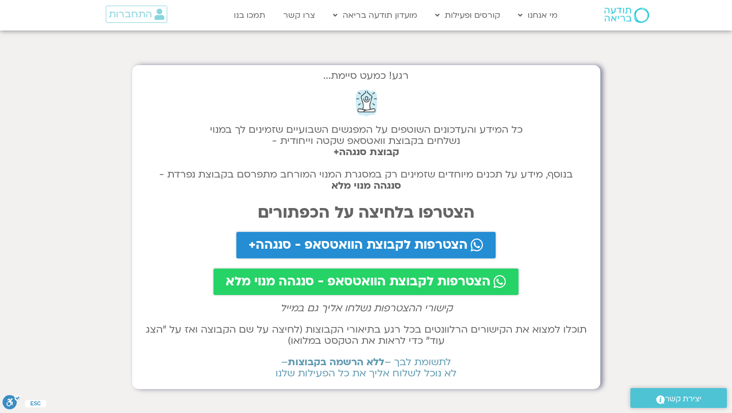  Describe the element at coordinates (375, 15) in the screenshot. I see `a: מועדון תודעה בריאה` at that location.